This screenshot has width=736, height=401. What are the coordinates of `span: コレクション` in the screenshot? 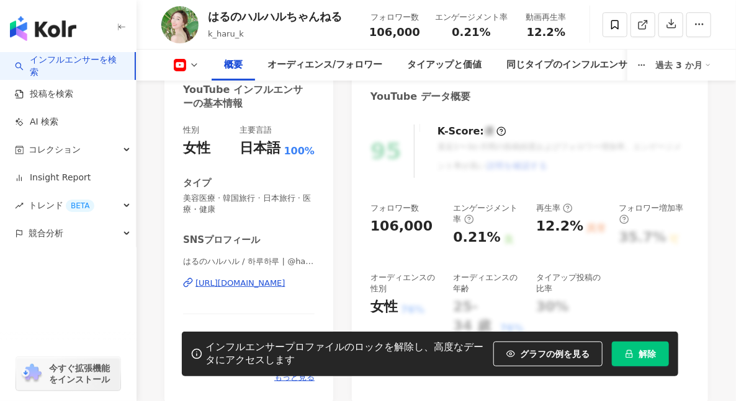 It's located at (55, 150).